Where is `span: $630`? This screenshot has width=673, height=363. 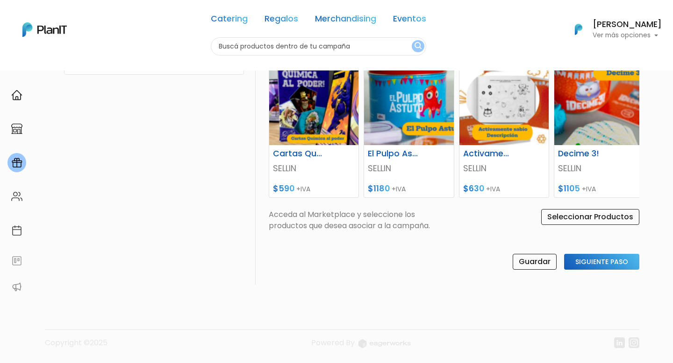
span: $630 is located at coordinates (473, 189).